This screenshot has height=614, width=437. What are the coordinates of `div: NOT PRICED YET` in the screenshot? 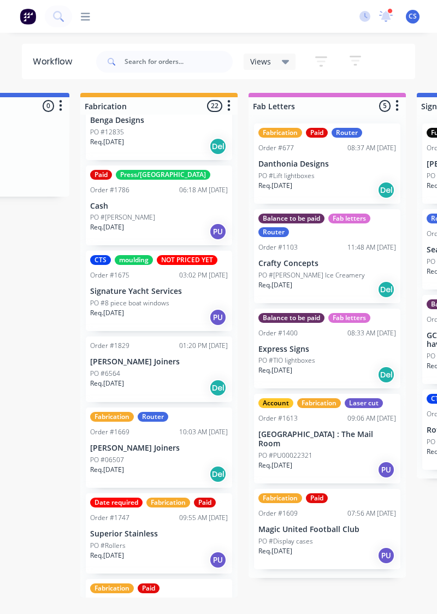 It's located at (187, 260).